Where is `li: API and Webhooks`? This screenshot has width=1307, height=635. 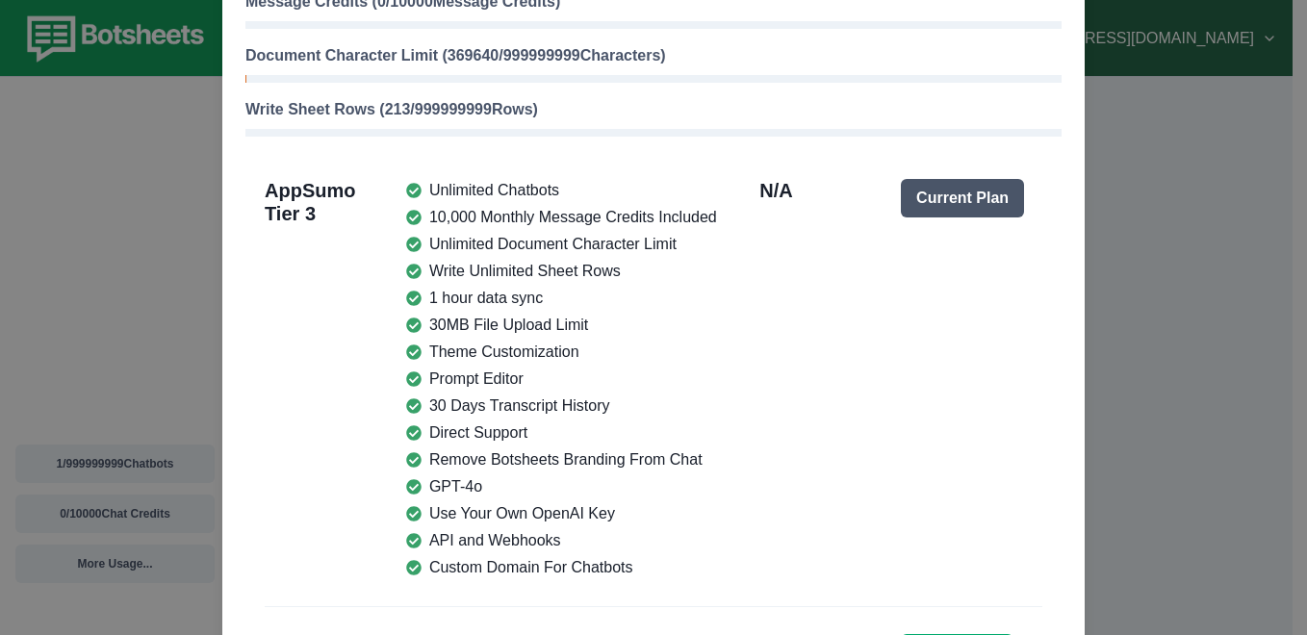
li: API and Webhooks is located at coordinates (561, 541).